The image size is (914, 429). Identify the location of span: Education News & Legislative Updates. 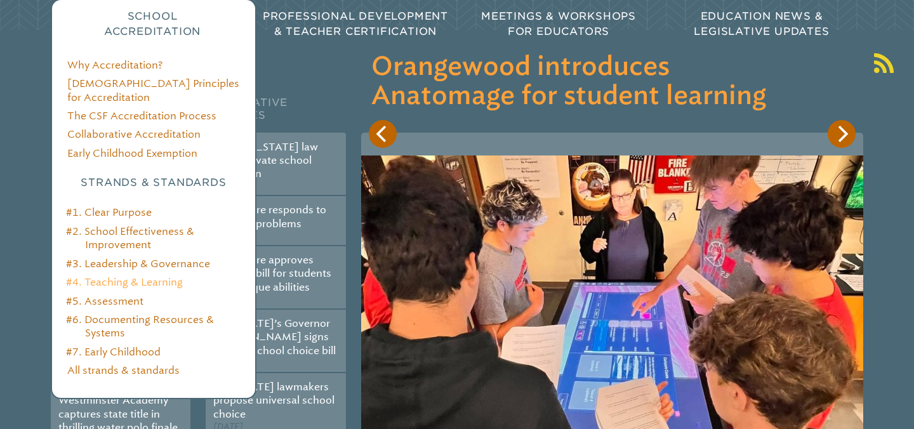
(761, 23).